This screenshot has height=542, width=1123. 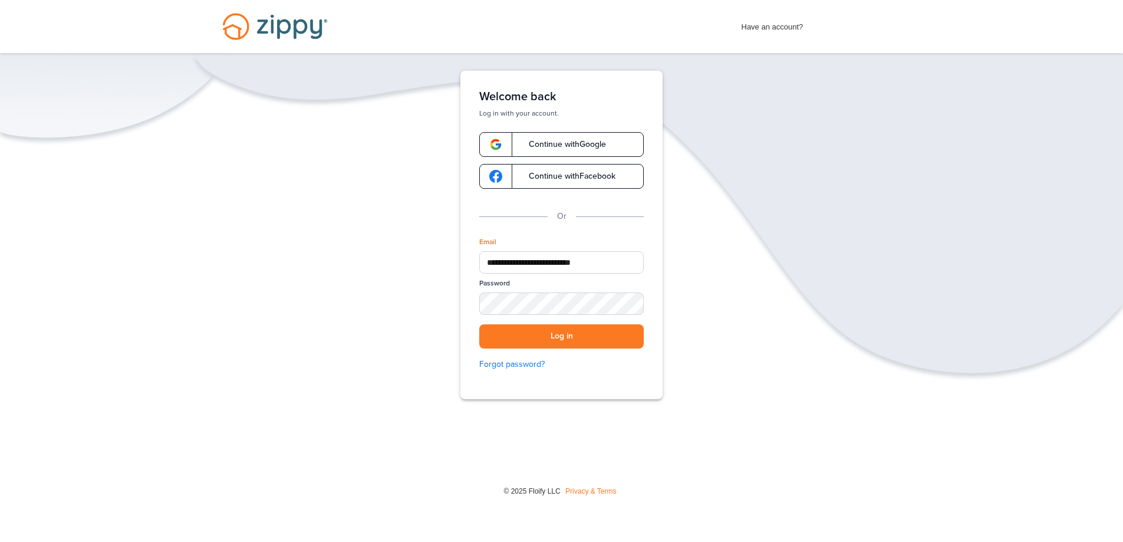 What do you see at coordinates (561, 144) in the screenshot?
I see `a: google-logoContinue withGoogle` at bounding box center [561, 144].